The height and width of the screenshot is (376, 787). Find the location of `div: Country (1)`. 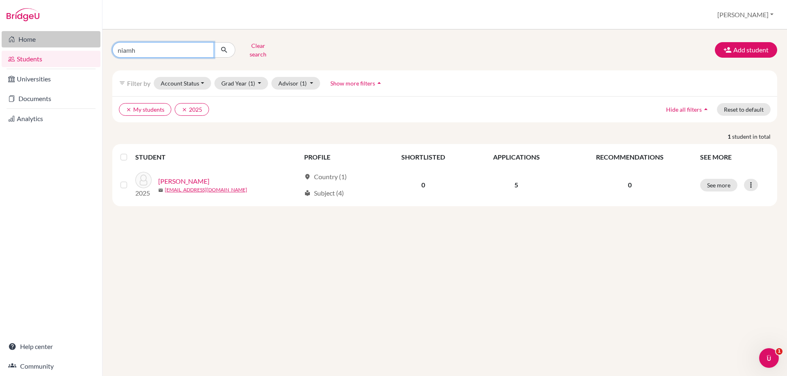

div: Country (1) is located at coordinates (325, 177).